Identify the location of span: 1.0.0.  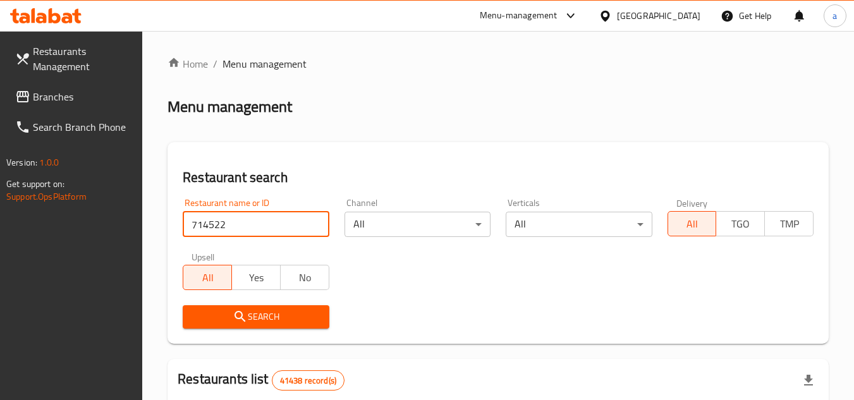
(49, 163).